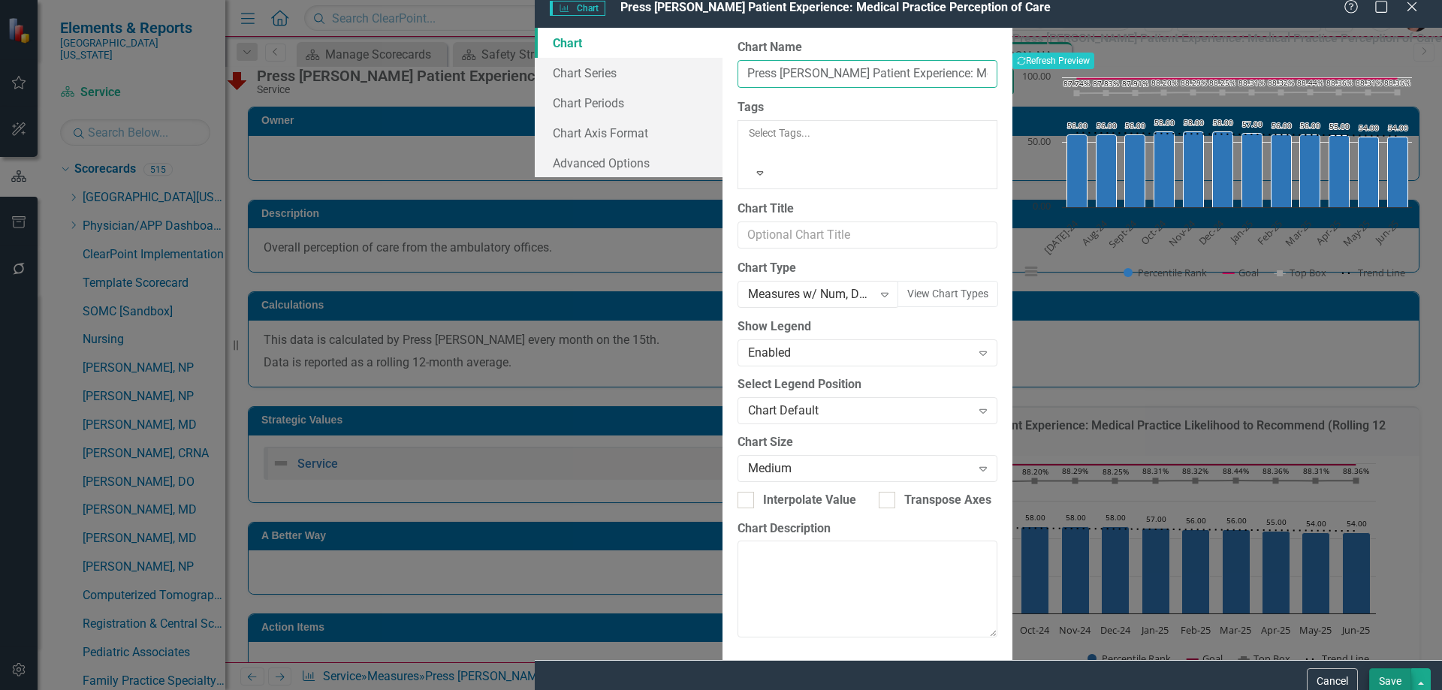 Image resolution: width=1442 pixels, height=690 pixels. Describe the element at coordinates (1270, 232) in the screenshot. I see `text: Feb-25` at that location.